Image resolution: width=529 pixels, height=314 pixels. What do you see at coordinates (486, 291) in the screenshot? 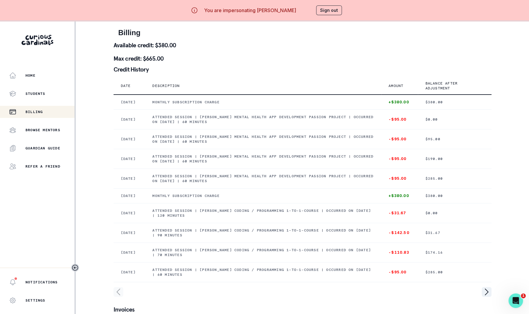
I see `svg: page right` at bounding box center [486, 291].